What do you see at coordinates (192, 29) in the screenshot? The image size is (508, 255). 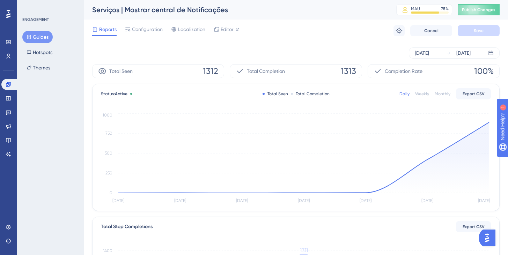 I see `span: Localization` at bounding box center [192, 29].